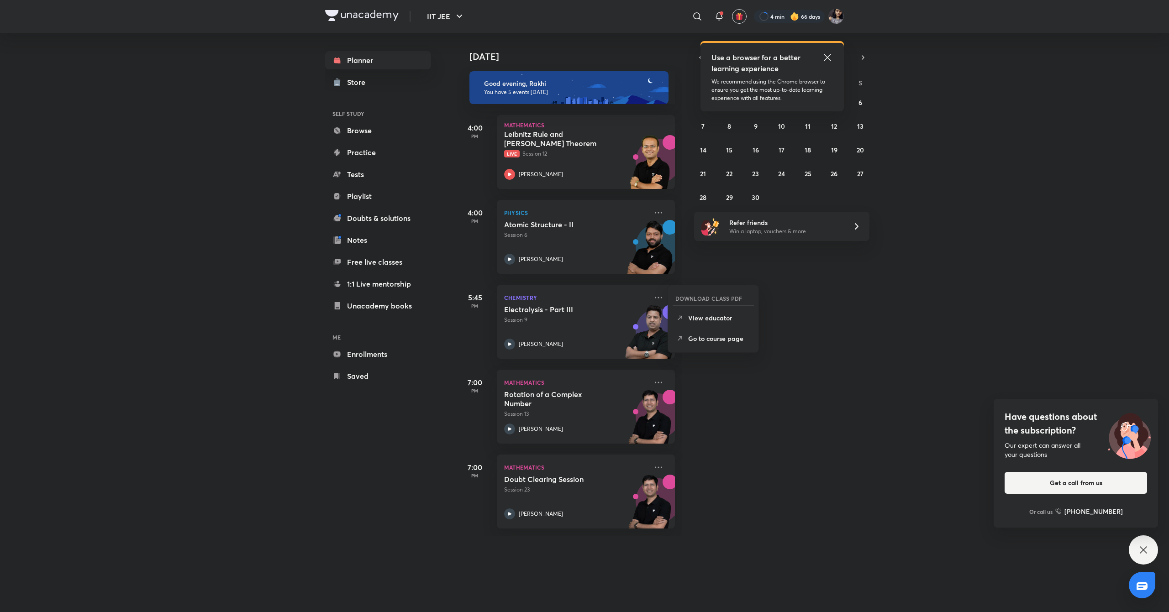 The image size is (1169, 612). Describe the element at coordinates (860, 150) in the screenshot. I see `button: September 20, 2025` at that location.